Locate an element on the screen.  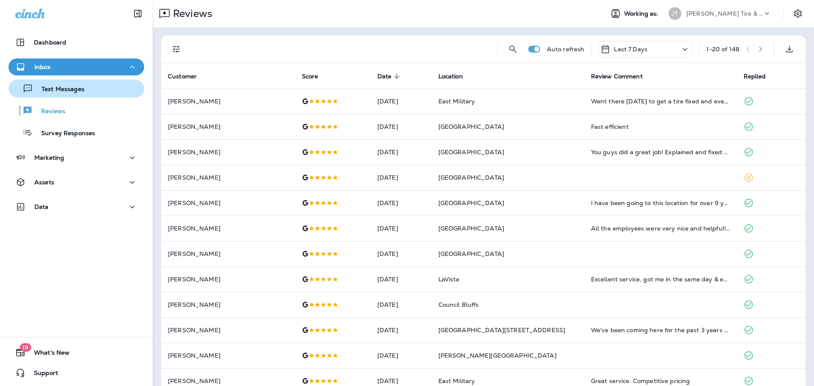
button: 19What's New is located at coordinates (76, 353).